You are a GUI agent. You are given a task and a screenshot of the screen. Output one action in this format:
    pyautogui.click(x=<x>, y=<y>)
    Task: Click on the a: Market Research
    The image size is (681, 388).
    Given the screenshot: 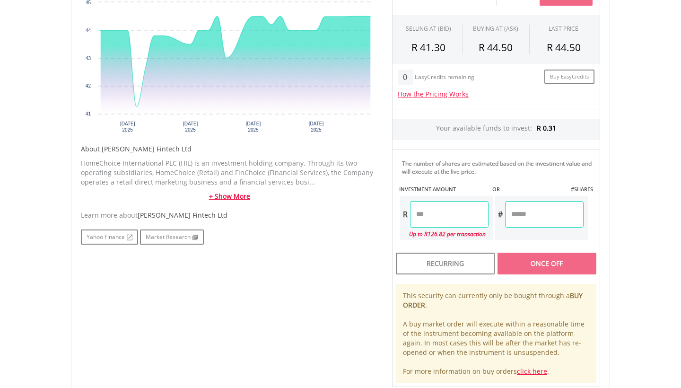 What is the action you would take?
    pyautogui.click(x=172, y=237)
    